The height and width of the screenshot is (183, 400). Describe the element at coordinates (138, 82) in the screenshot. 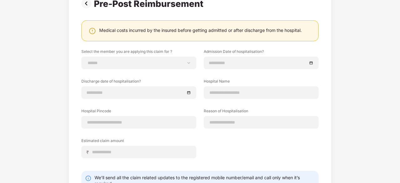

I see `label: Discharge date of hospitalisation?` at that location.